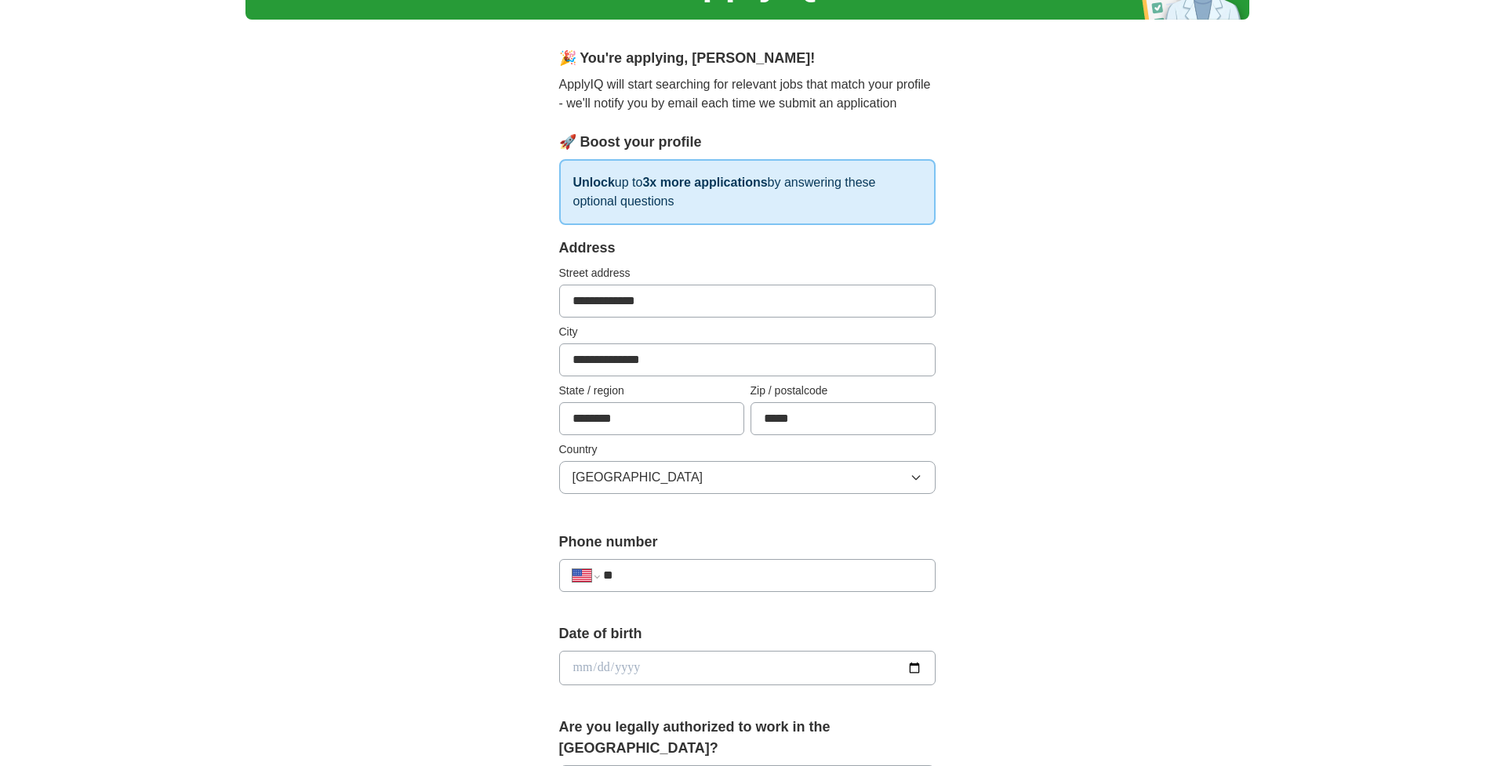 This screenshot has height=766, width=1494. What do you see at coordinates (747, 633) in the screenshot?
I see `label: Date of birth` at bounding box center [747, 633].